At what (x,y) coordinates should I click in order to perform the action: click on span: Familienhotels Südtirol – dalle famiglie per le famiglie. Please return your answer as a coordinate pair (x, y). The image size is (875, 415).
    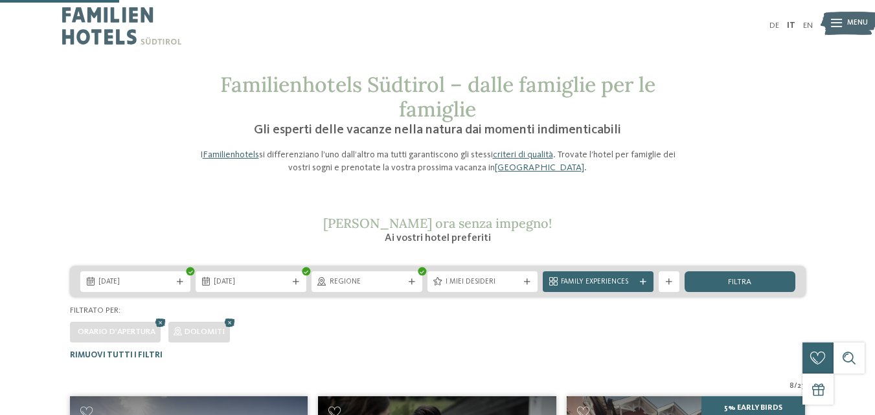
    Looking at the image, I should click on (438, 97).